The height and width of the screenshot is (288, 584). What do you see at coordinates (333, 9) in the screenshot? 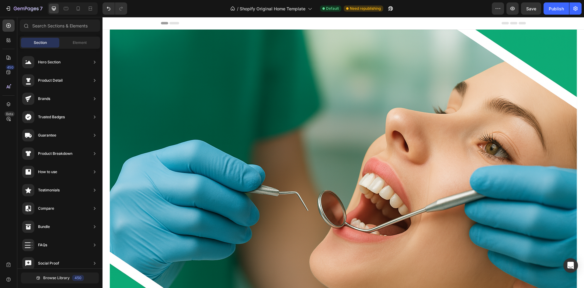
I see `span: Default` at bounding box center [333, 9].